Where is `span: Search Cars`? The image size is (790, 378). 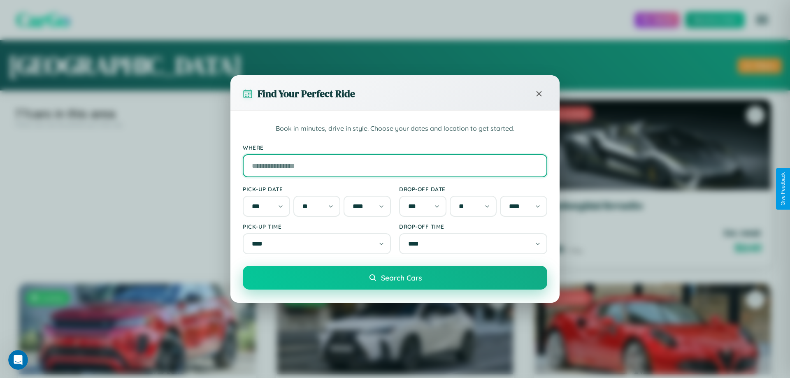
span: Search Cars is located at coordinates (401, 278).